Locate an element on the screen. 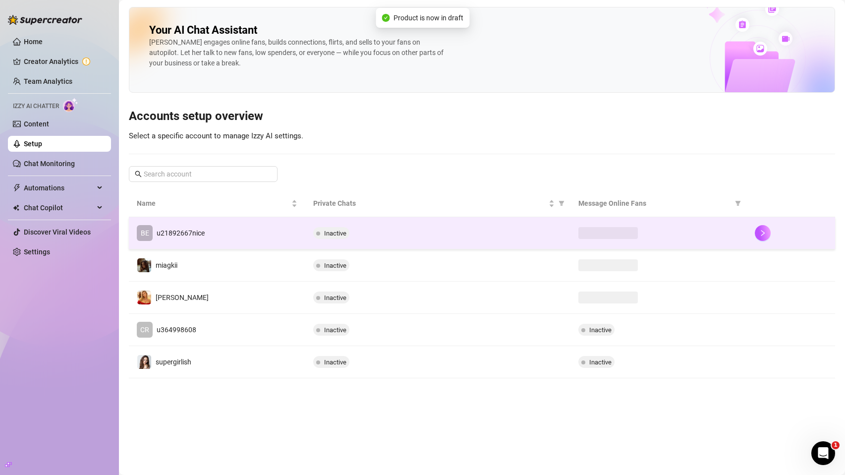  img: miagkii is located at coordinates (144, 265).